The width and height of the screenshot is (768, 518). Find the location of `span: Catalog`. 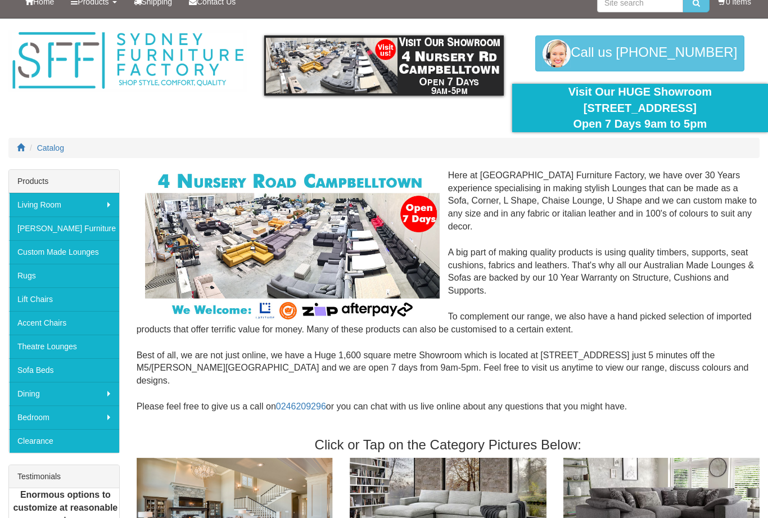

span: Catalog is located at coordinates (51, 148).